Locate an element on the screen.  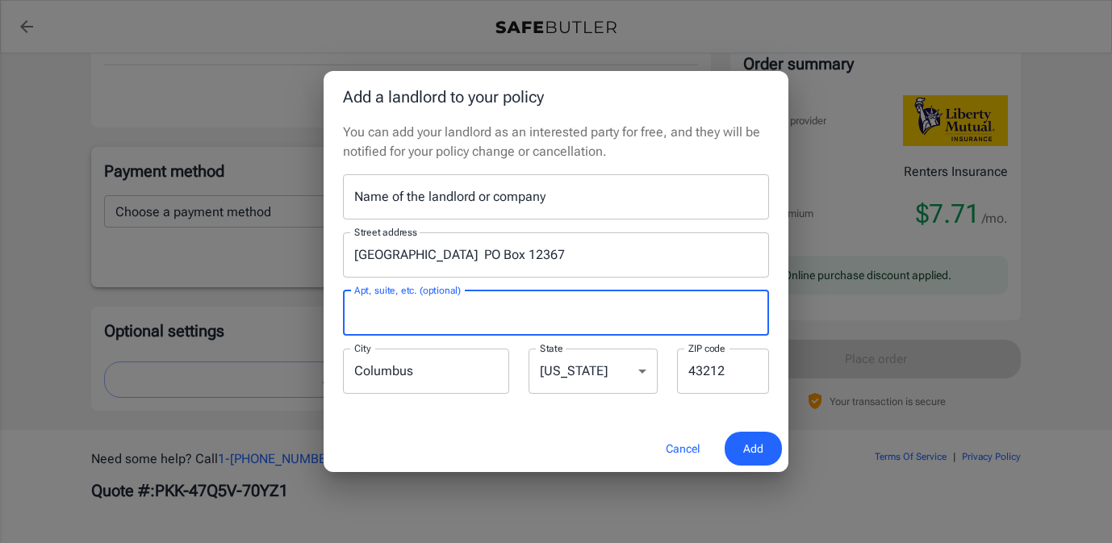
label: City is located at coordinates (362, 348).